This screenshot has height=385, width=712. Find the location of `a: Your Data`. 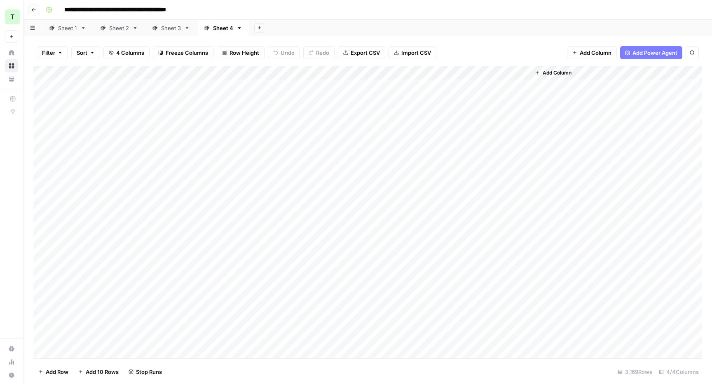

a: Your Data is located at coordinates (12, 79).